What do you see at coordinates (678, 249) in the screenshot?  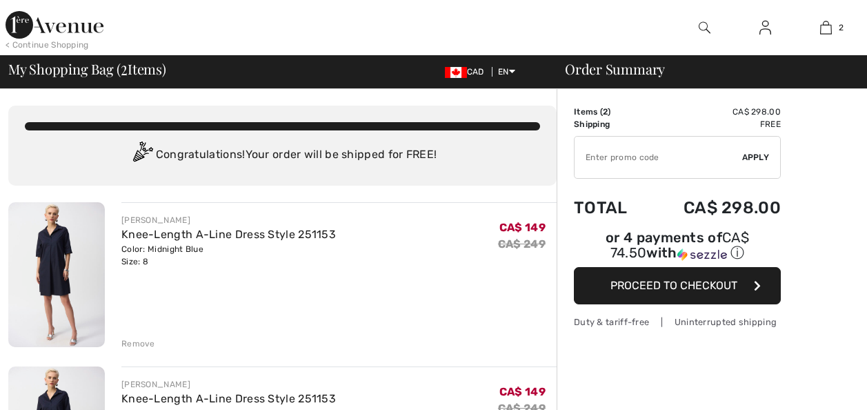 I see `div: or 4 payments ofCA$ 74.50withSezzle Click to learn more about Sezzle` at bounding box center [678, 249].